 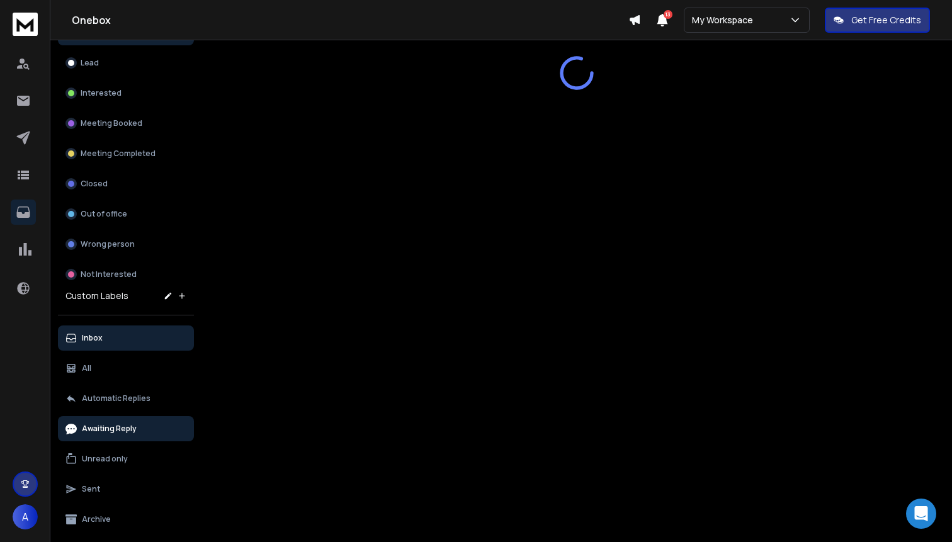 What do you see at coordinates (126, 489) in the screenshot?
I see `button: Sent` at bounding box center [126, 489].